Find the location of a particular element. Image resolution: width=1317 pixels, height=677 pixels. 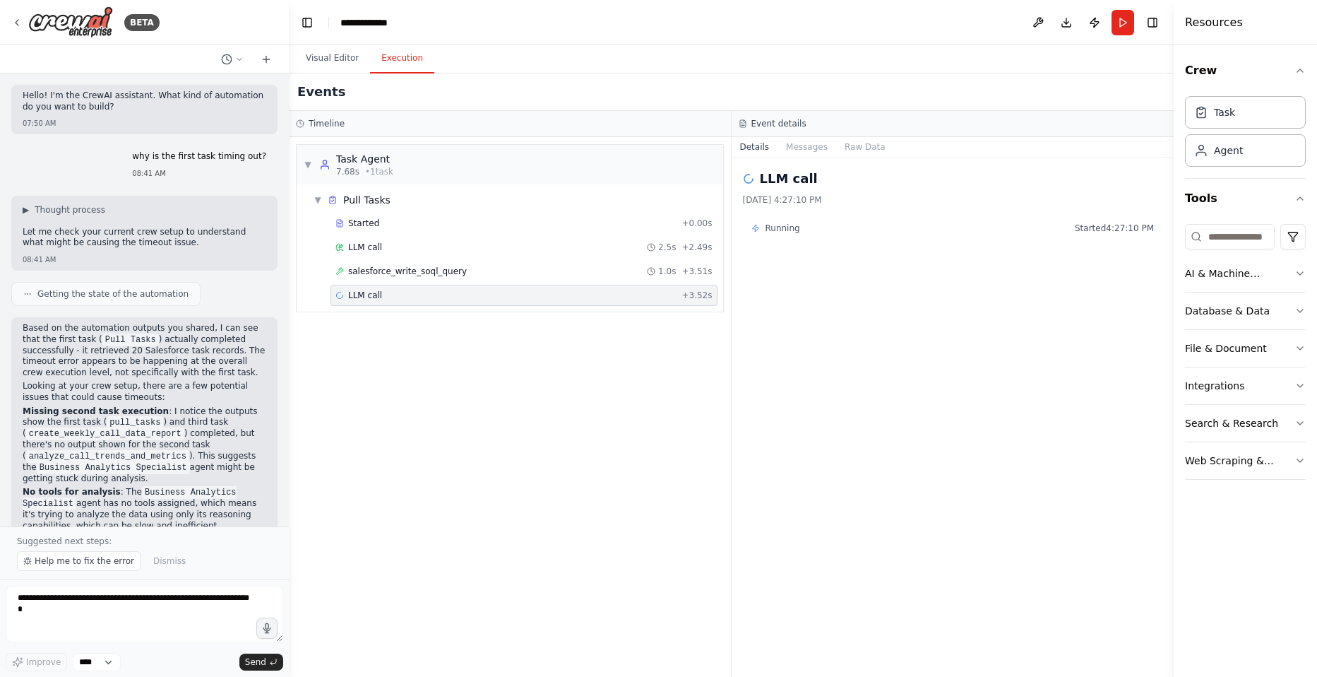

button: Execution is located at coordinates (402, 59).